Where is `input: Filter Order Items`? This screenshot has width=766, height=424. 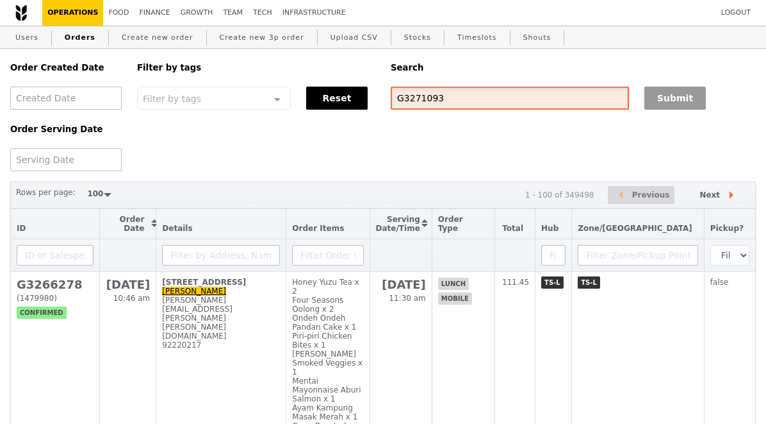
input: Filter Order Items is located at coordinates (327, 255).